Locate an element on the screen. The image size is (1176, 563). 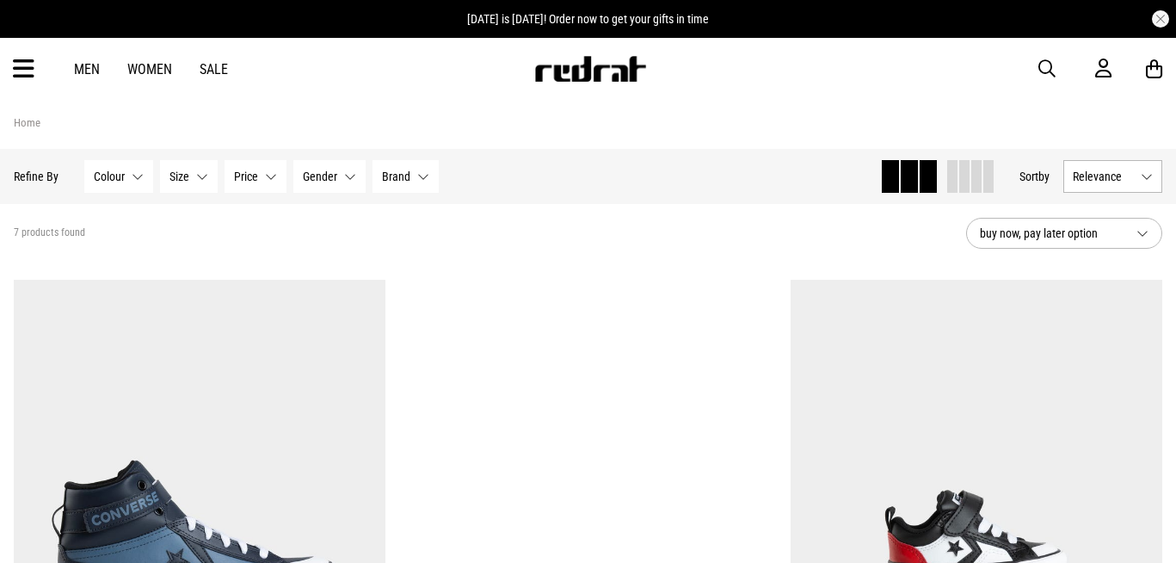
p: Refine By is located at coordinates (36, 176).